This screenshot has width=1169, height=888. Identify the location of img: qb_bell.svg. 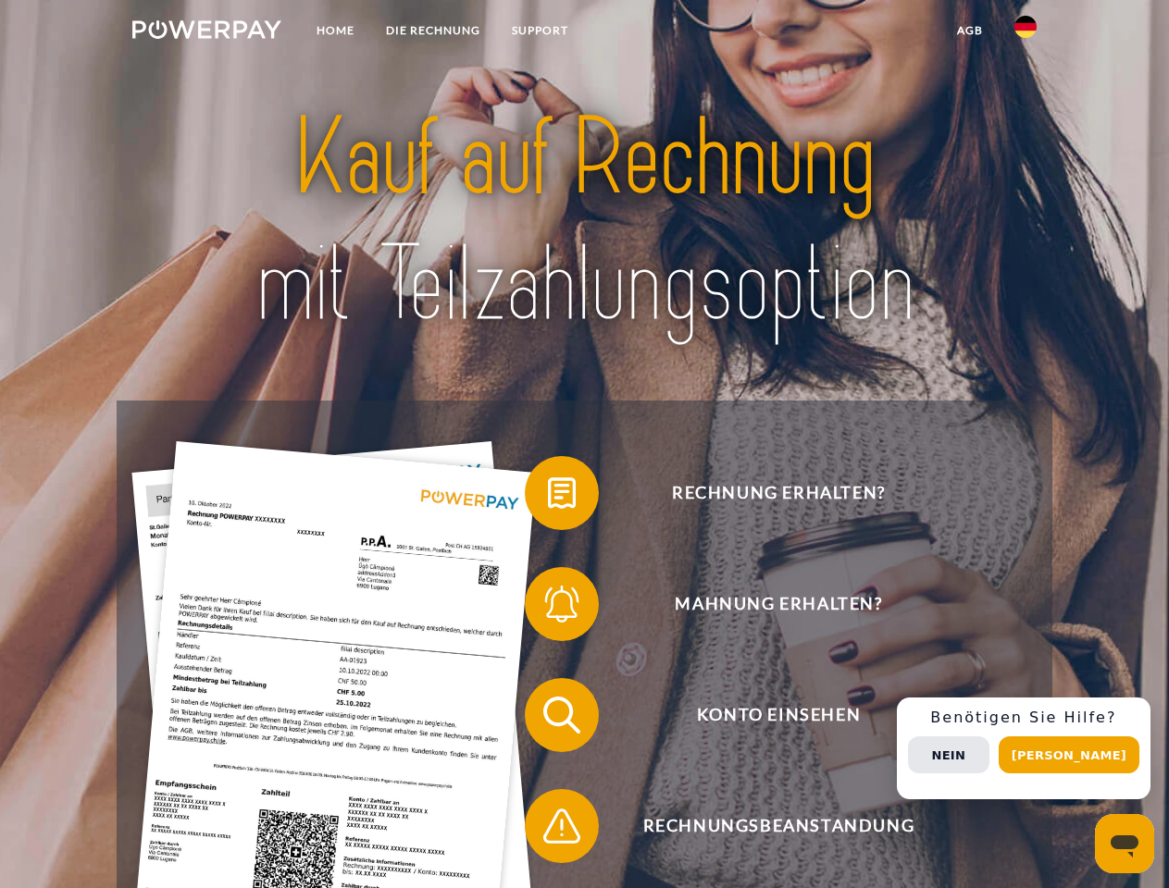
(562, 604).